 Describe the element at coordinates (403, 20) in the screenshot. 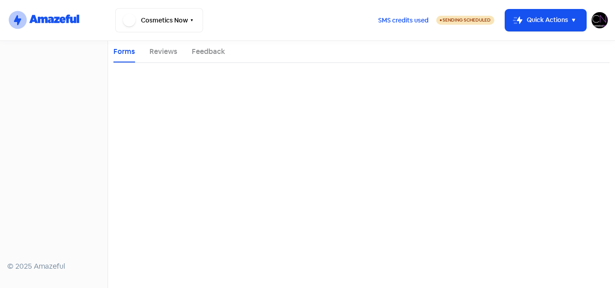

I see `span: SMS credits used` at that location.